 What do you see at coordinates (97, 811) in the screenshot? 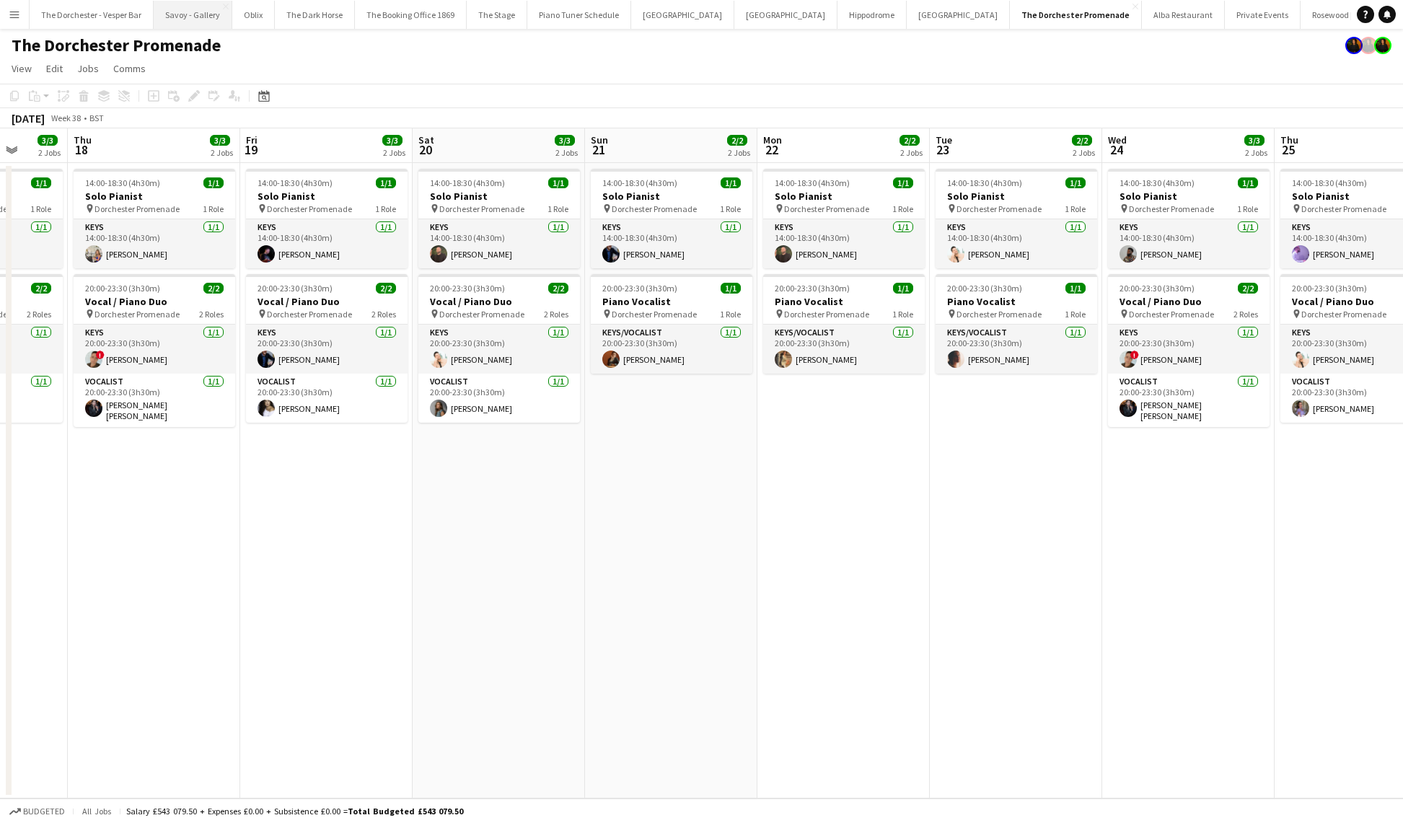
I see `span: All jobs` at bounding box center [97, 811].